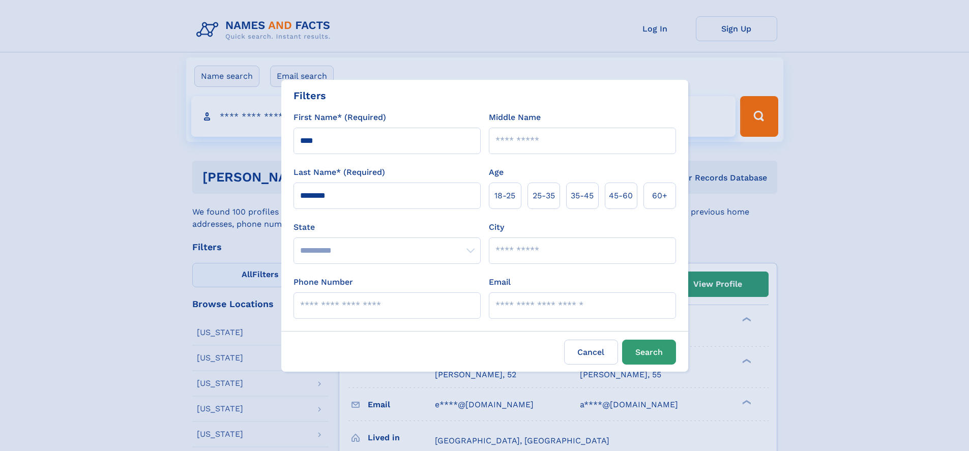 The height and width of the screenshot is (451, 969). What do you see at coordinates (323, 282) in the screenshot?
I see `label: Phone Number` at bounding box center [323, 282].